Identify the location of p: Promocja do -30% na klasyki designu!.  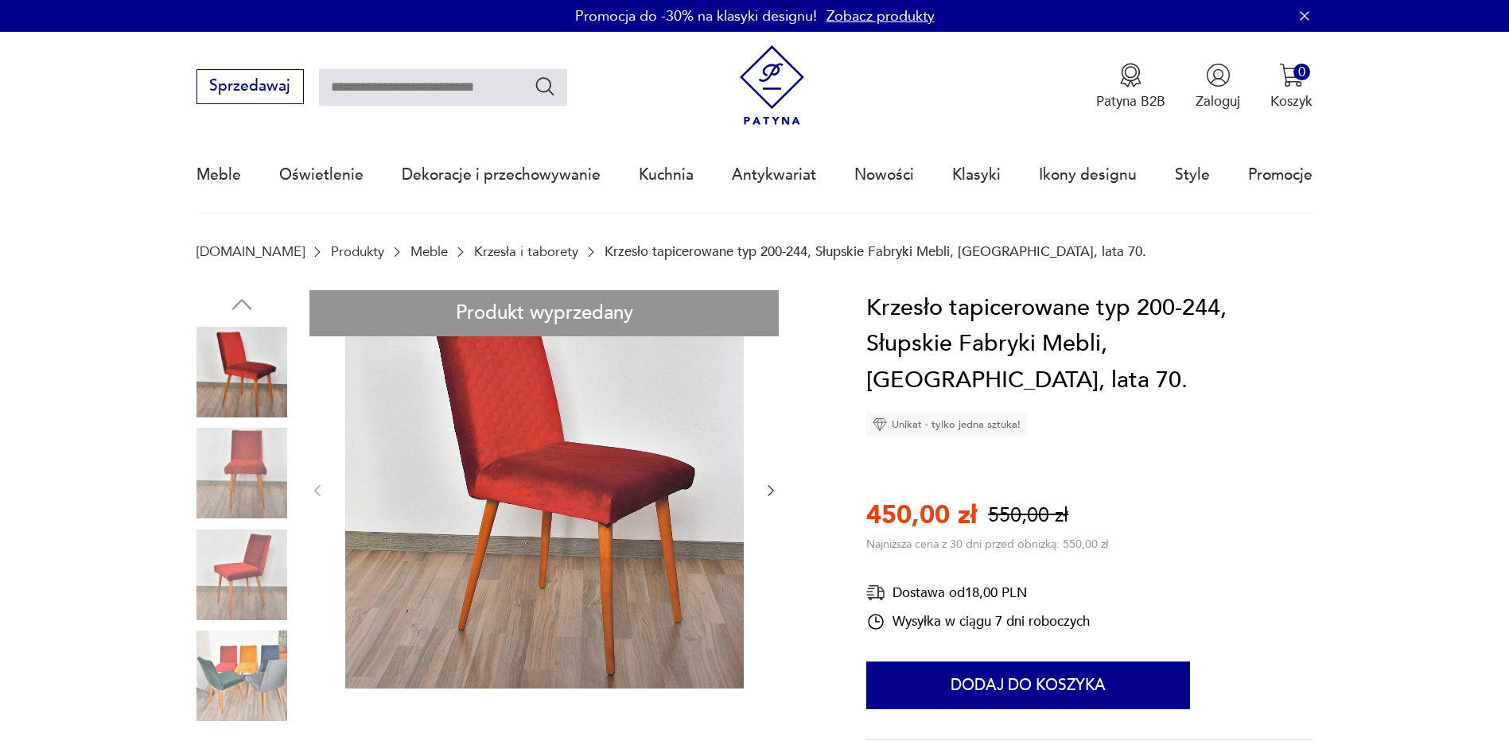
(696, 16).